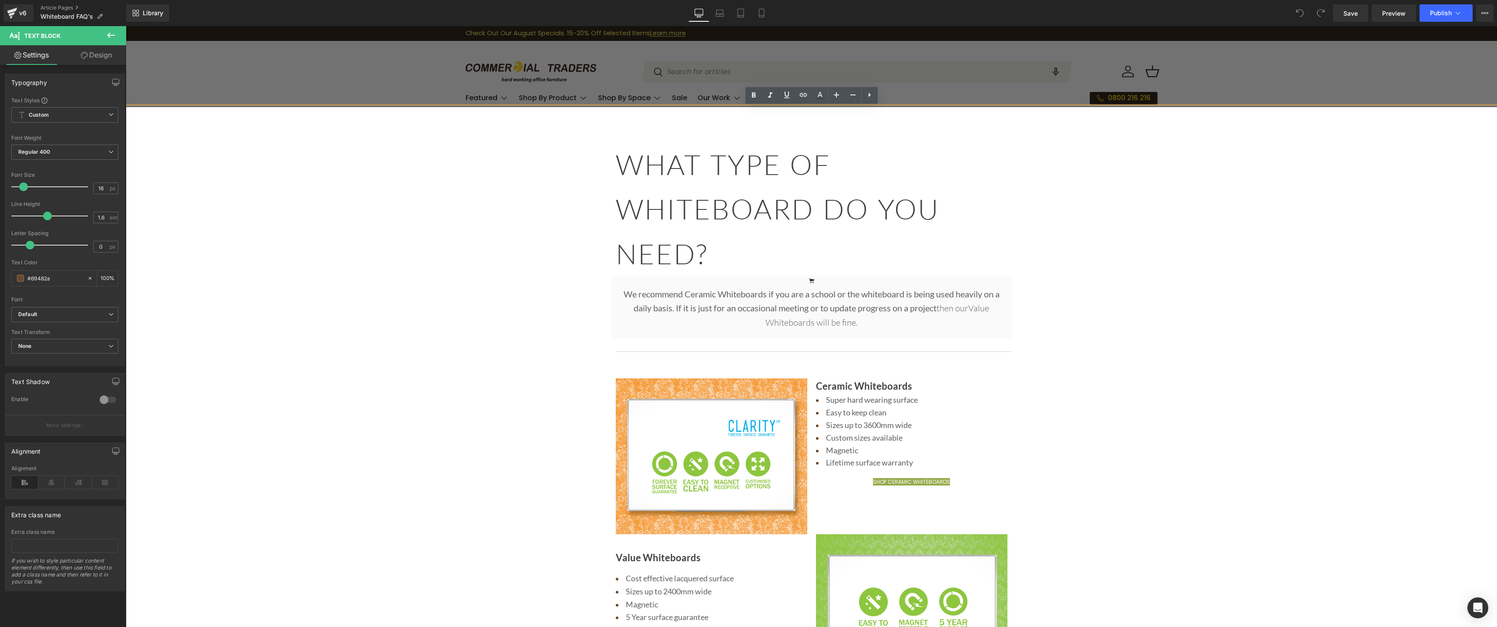  What do you see at coordinates (686, 182) in the screenshot?
I see `h1: WHAT TYPE OF WHITEBOARD DO YOU NEED?` at bounding box center [686, 182].